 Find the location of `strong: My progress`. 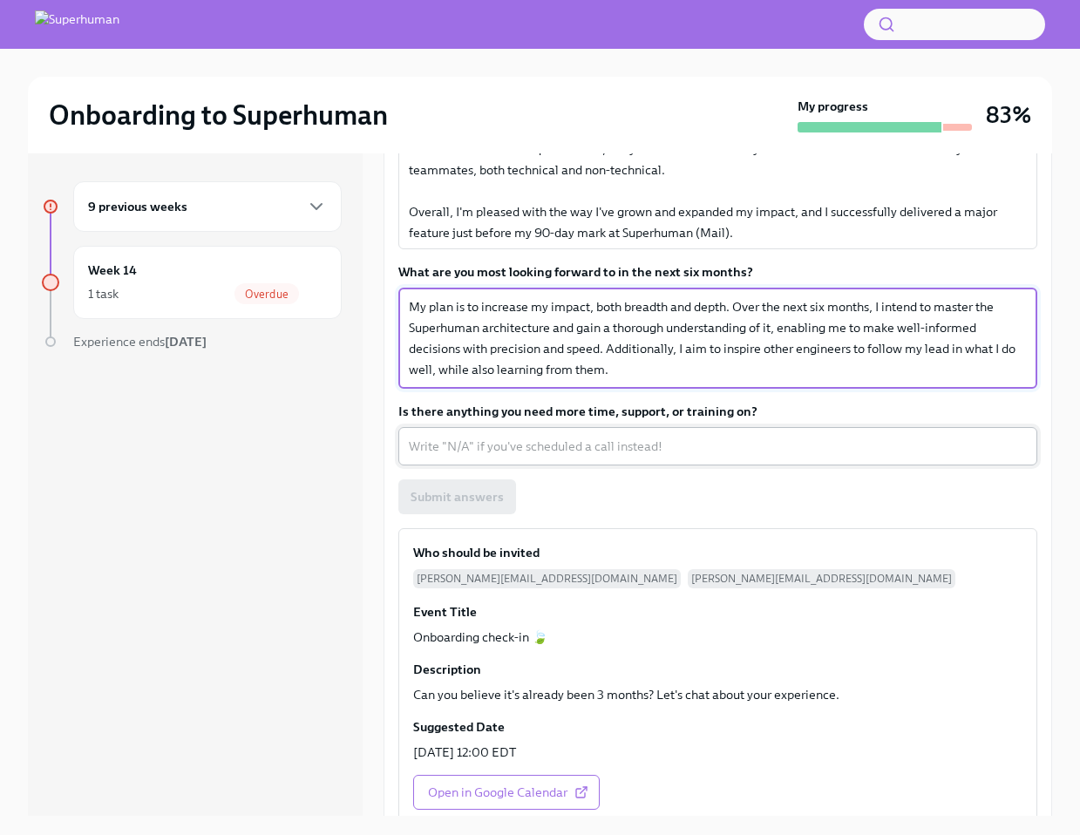

strong: My progress is located at coordinates (832, 106).